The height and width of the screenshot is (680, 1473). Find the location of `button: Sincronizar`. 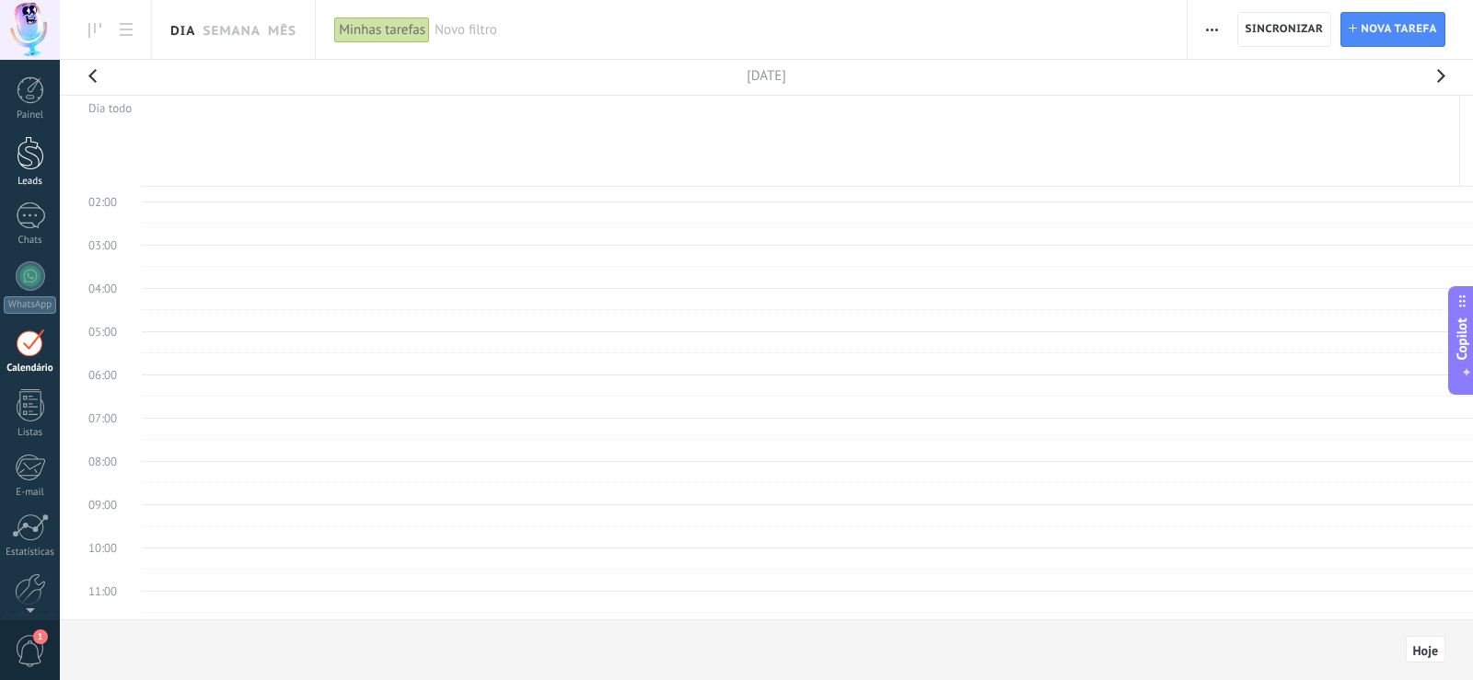

button: Sincronizar is located at coordinates (1284, 29).